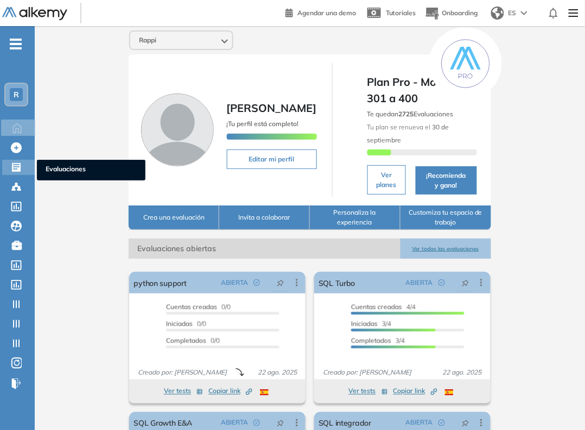 The image size is (585, 430). Describe the element at coordinates (446, 180) in the screenshot. I see `button: ¡Recomienda y gana!` at that location.